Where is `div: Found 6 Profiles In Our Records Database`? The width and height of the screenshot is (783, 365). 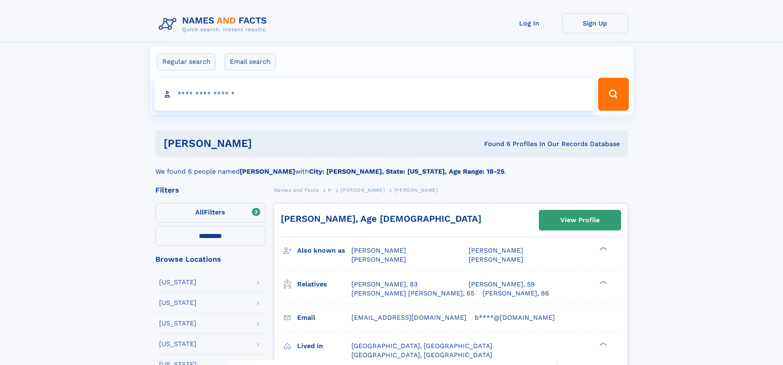
div: Found 6 Profiles In Our Records Database is located at coordinates (494, 144).